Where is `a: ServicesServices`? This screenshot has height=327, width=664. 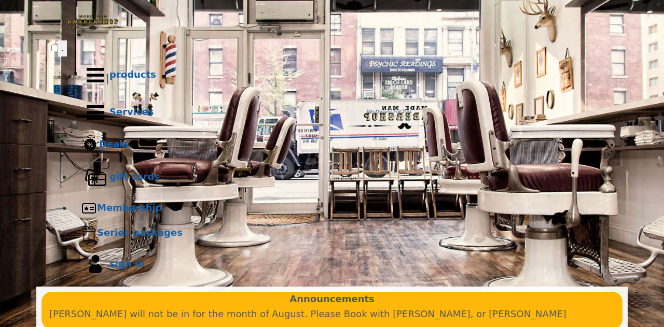
a: ServicesServices is located at coordinates (342, 113).